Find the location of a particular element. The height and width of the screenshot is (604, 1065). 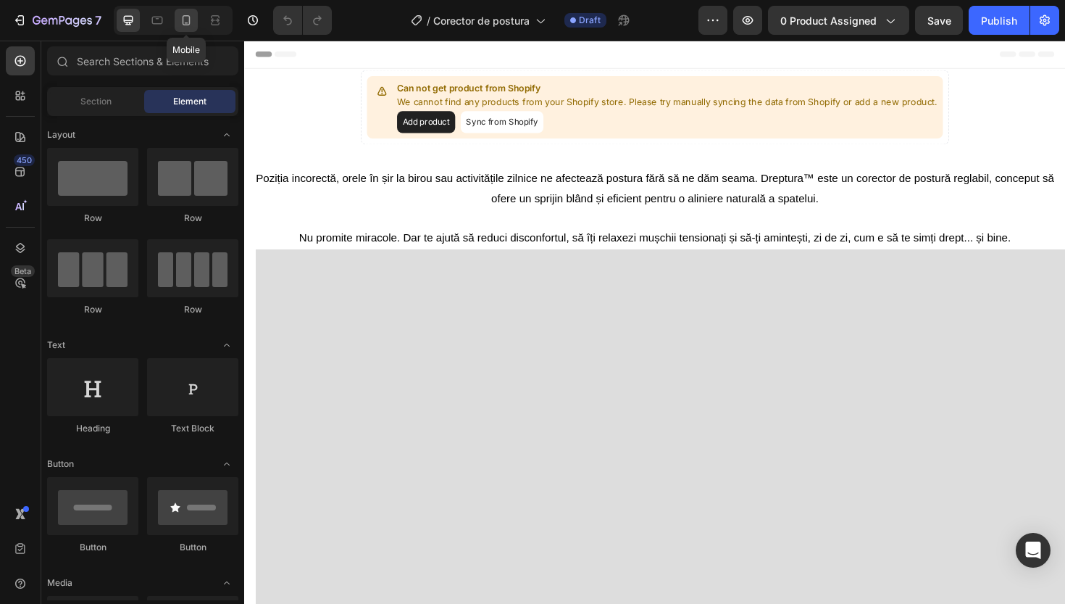

span: Button is located at coordinates (60, 464).